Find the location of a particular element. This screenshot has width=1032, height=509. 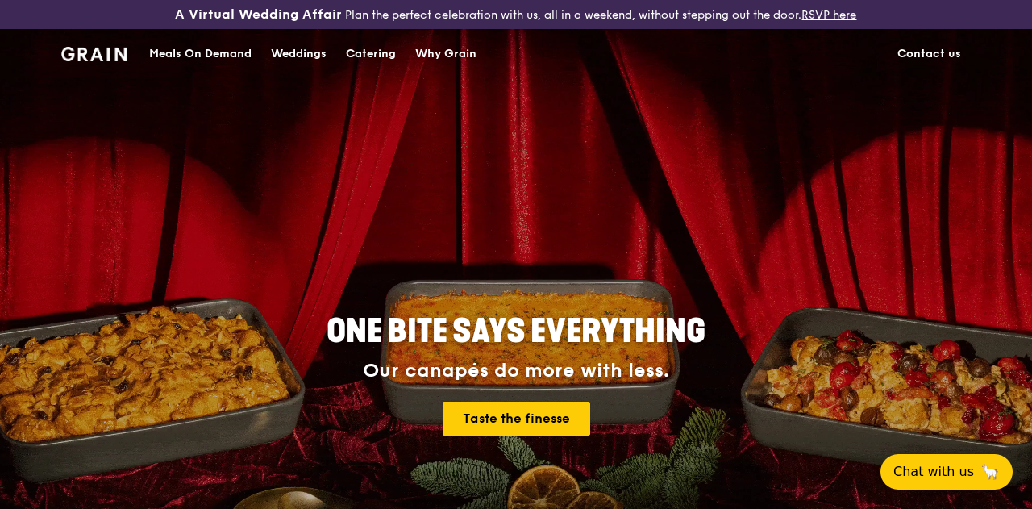

a: RSVP here is located at coordinates (829, 15).